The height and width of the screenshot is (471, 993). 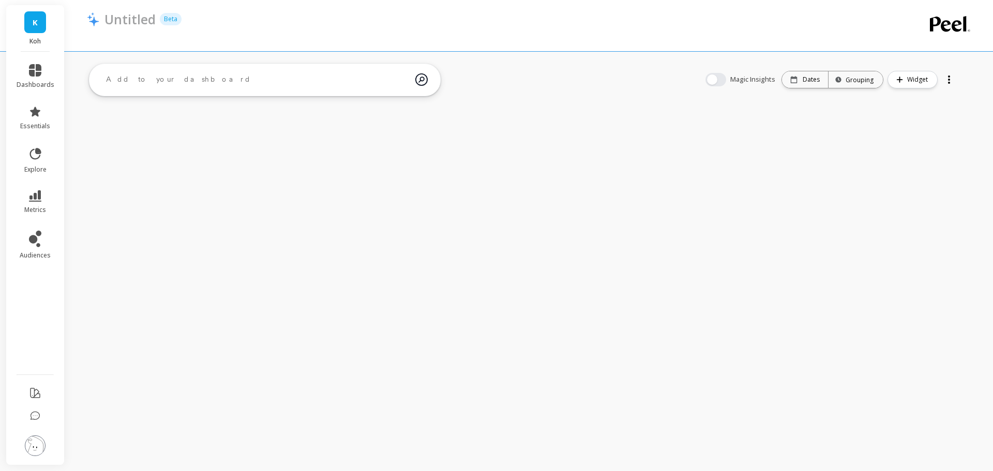 I want to click on span: K, so click(x=35, y=22).